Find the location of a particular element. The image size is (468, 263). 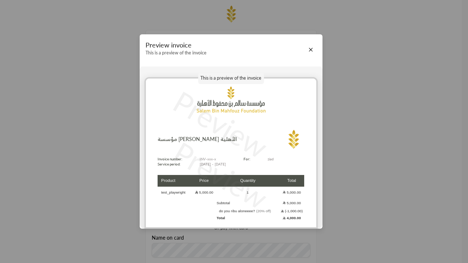

td: (-1,000.00) is located at coordinates (292, 211).